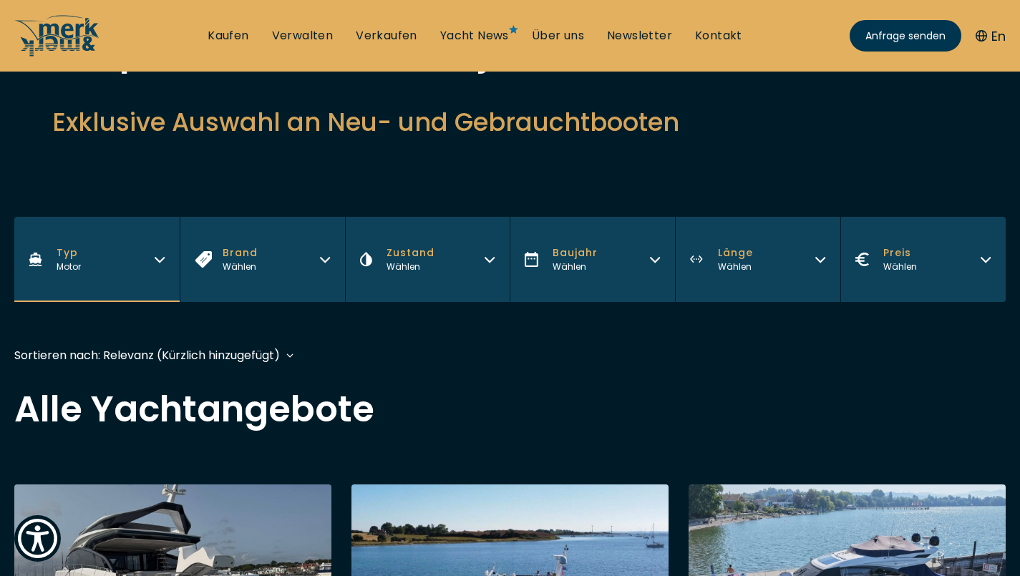  What do you see at coordinates (303, 36) in the screenshot?
I see `a: Verwalten` at bounding box center [303, 36].